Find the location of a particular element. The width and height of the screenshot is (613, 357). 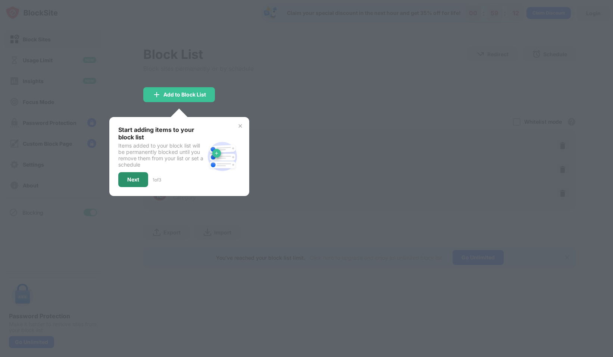

div: 1 of 3 is located at coordinates (157, 180).